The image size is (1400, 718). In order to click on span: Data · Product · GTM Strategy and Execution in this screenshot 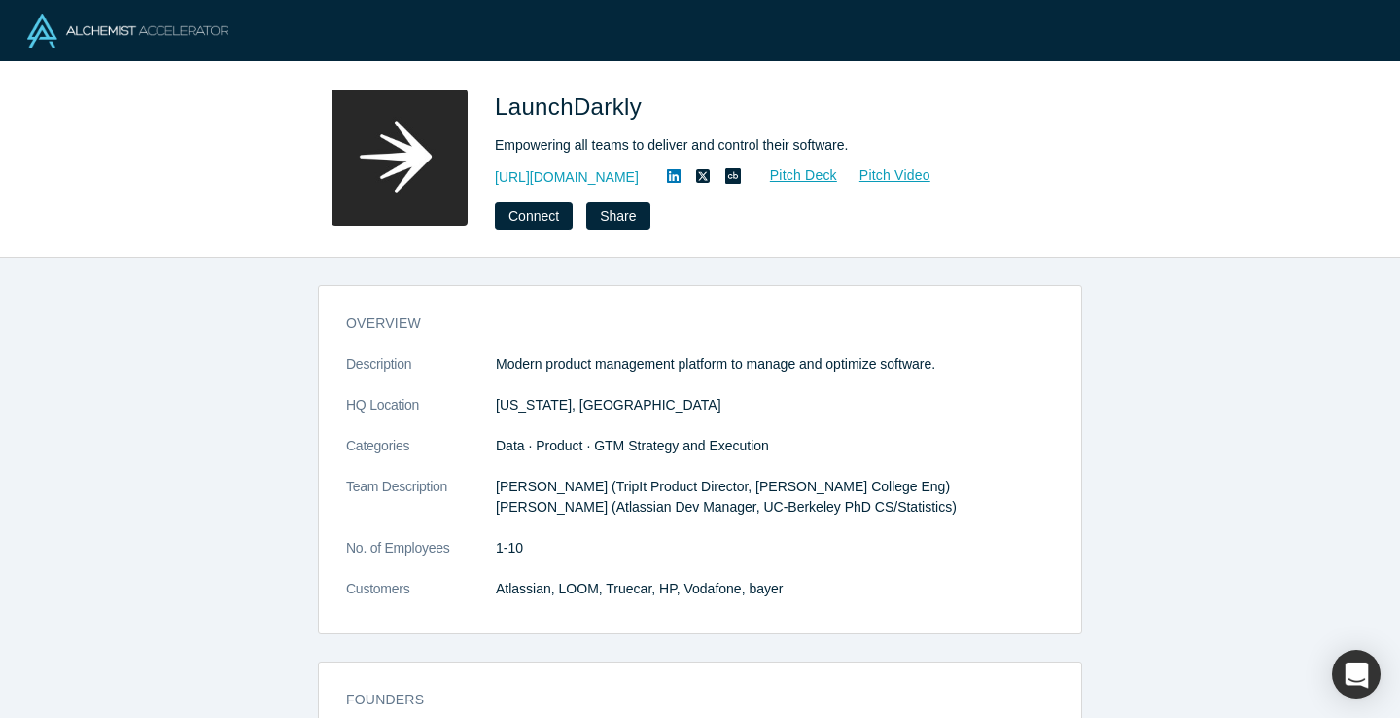, I will do `click(632, 445)`.